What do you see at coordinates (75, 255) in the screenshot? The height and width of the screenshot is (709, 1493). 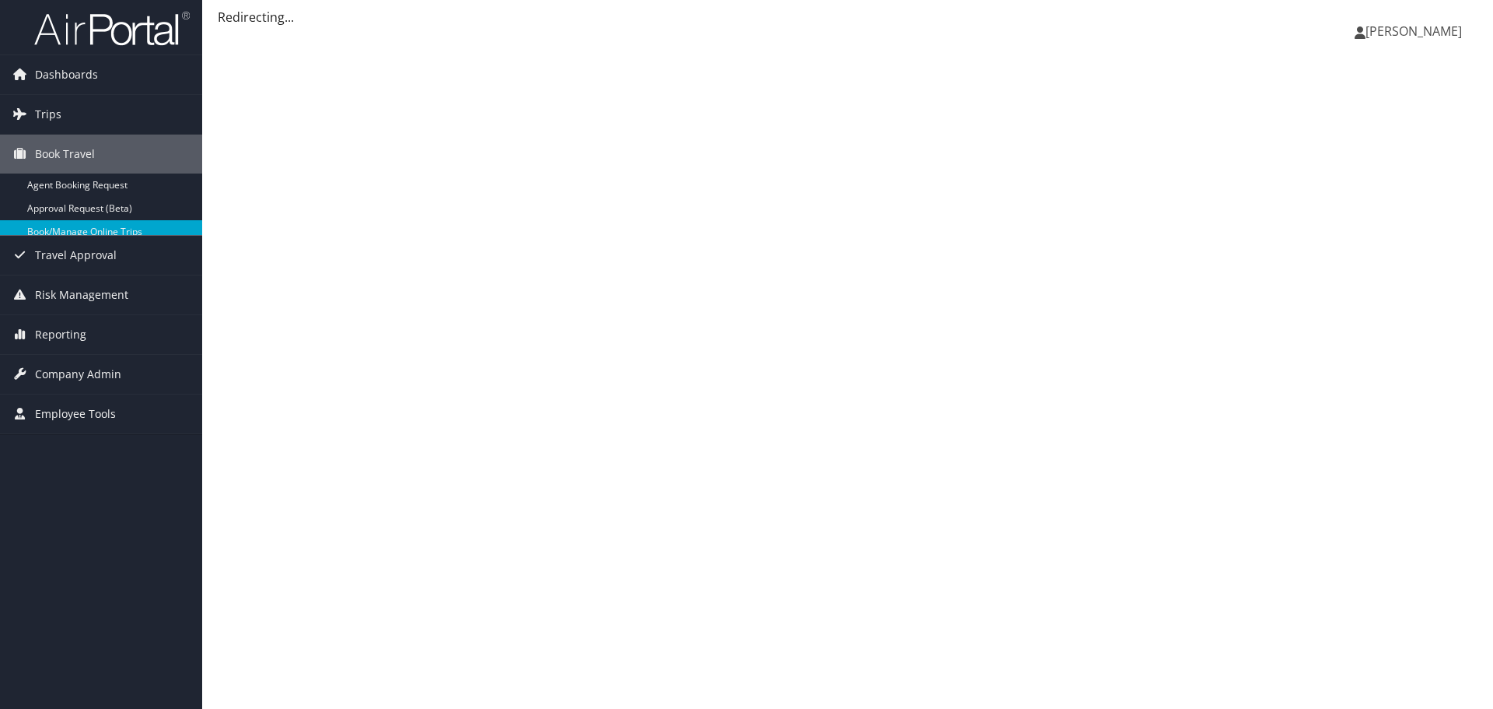 I see `span: Travel Approval` at bounding box center [75, 255].